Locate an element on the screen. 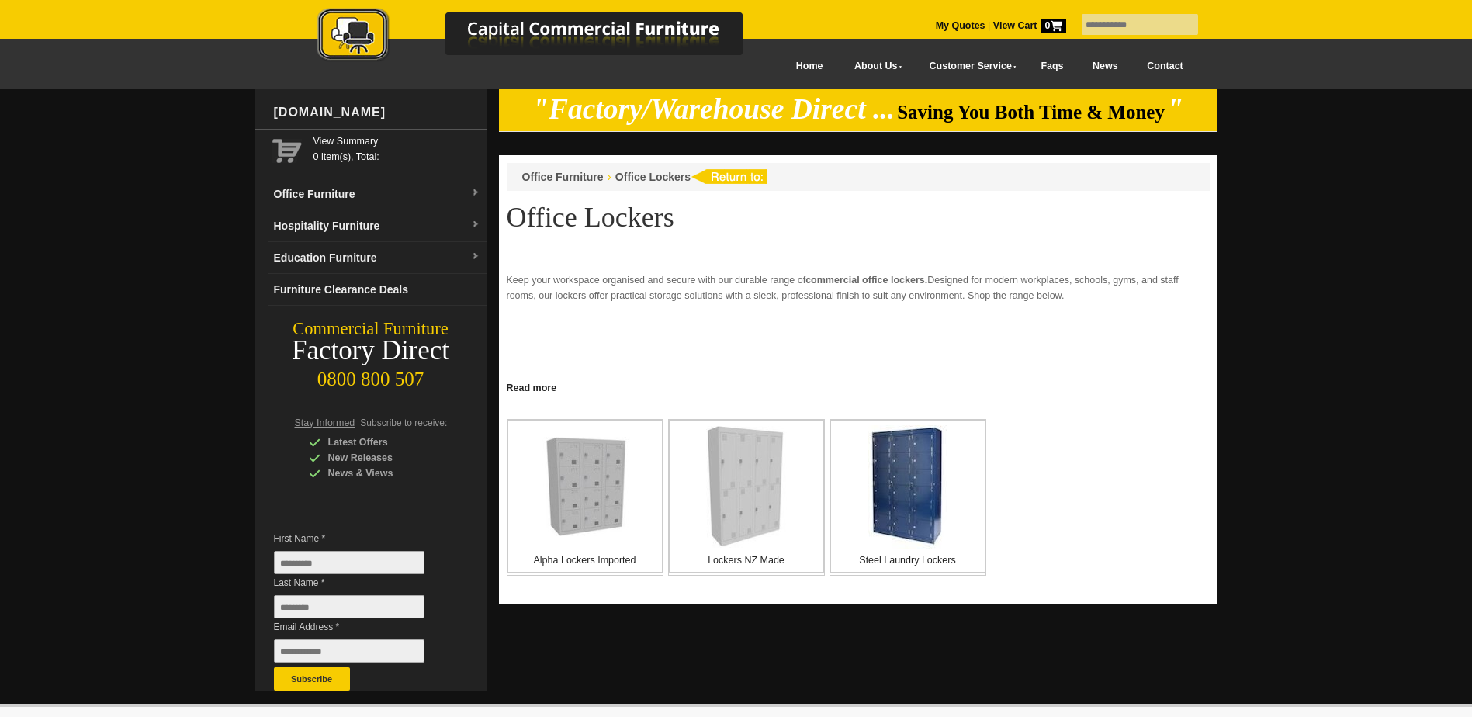 This screenshot has width=1472, height=717. span: Saving You Both Time & Money is located at coordinates (1030, 112).